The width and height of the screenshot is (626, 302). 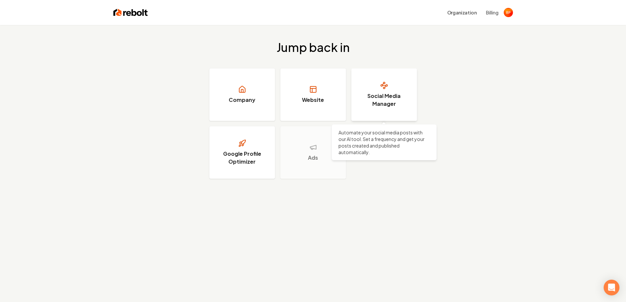 I want to click on h3: Ads, so click(x=313, y=158).